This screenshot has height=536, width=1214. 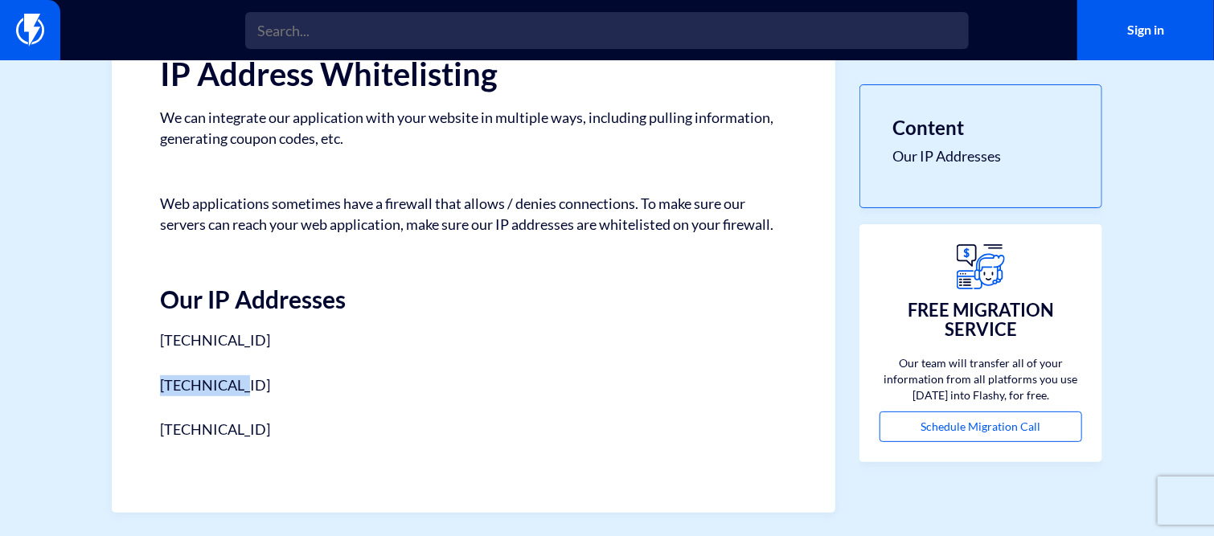 I want to click on h1: IP Address Whitelisting, so click(x=474, y=74).